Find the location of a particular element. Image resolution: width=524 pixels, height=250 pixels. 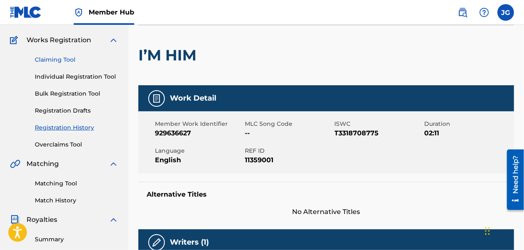

img: Top Rightsholder is located at coordinates (79, 12).